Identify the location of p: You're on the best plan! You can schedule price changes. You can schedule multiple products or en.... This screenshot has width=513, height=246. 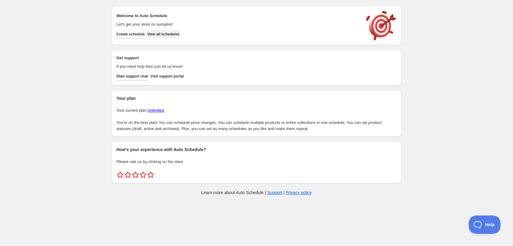
(257, 126).